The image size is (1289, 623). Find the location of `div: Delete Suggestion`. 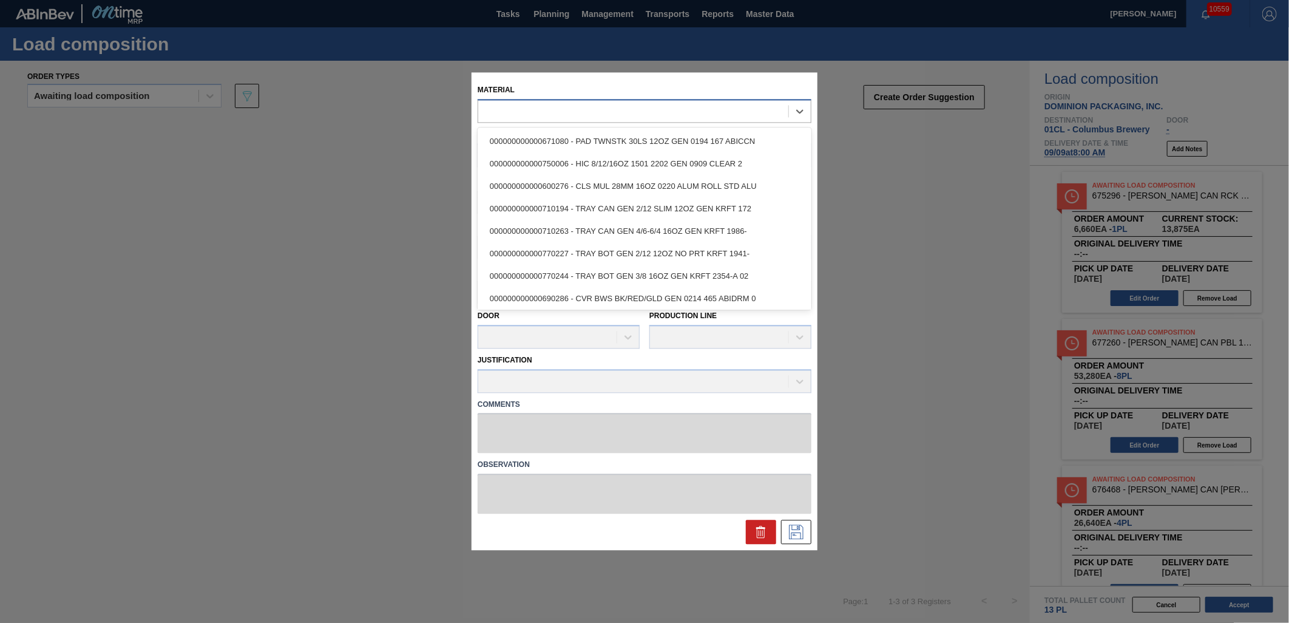

div: Delete Suggestion is located at coordinates (761, 532).